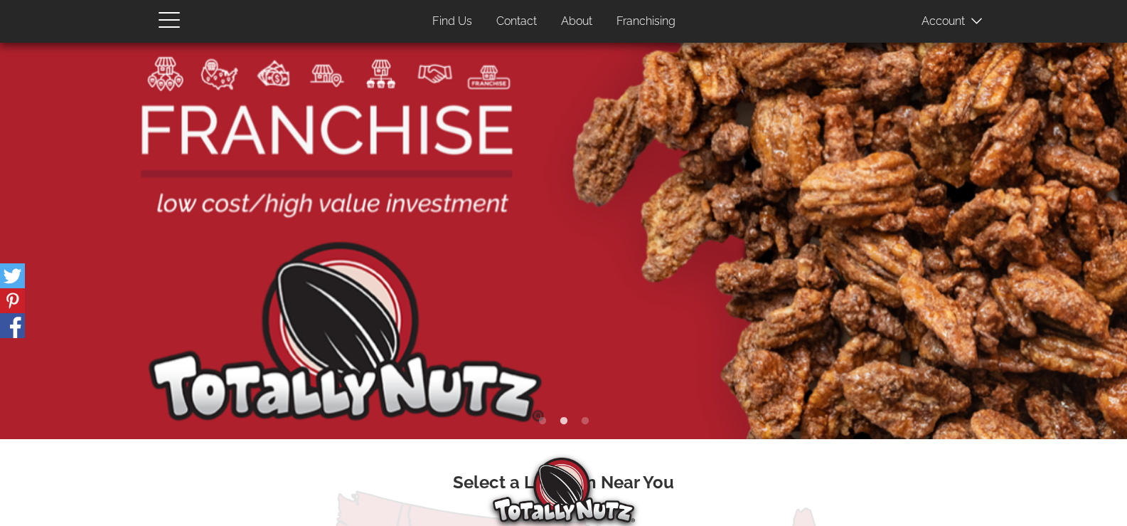  What do you see at coordinates (585, 421) in the screenshot?
I see `button: 3 of 3` at bounding box center [585, 421].